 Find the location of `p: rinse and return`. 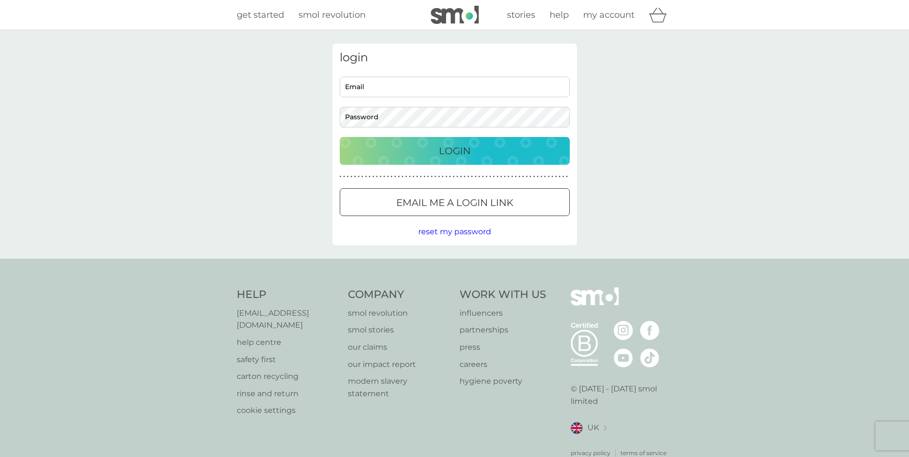

p: rinse and return is located at coordinates (287, 394).